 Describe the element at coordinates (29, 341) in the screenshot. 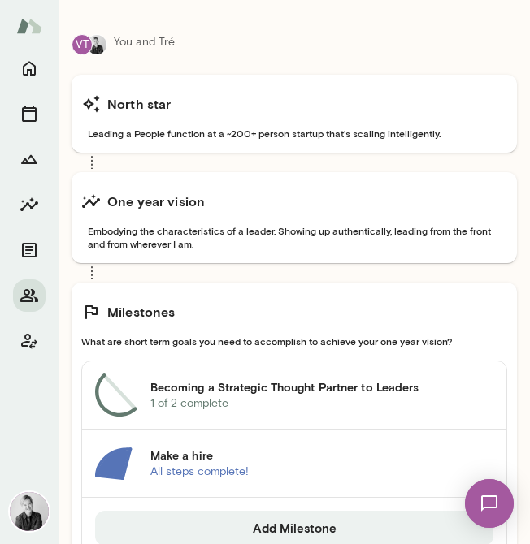

I see `button: Client app` at that location.